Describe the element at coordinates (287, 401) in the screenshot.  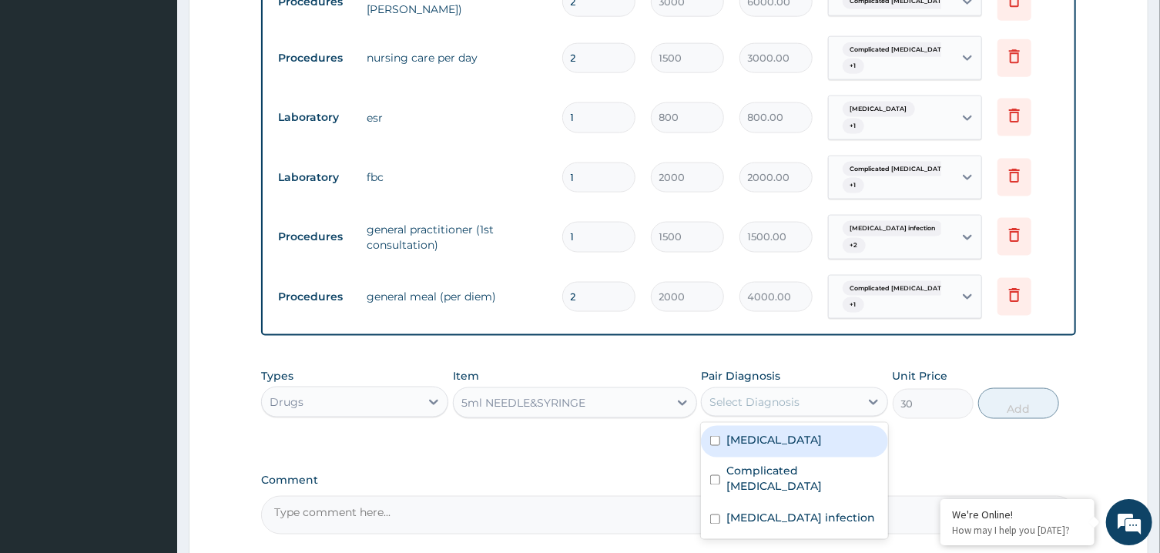
I see `div: Drugs` at that location.